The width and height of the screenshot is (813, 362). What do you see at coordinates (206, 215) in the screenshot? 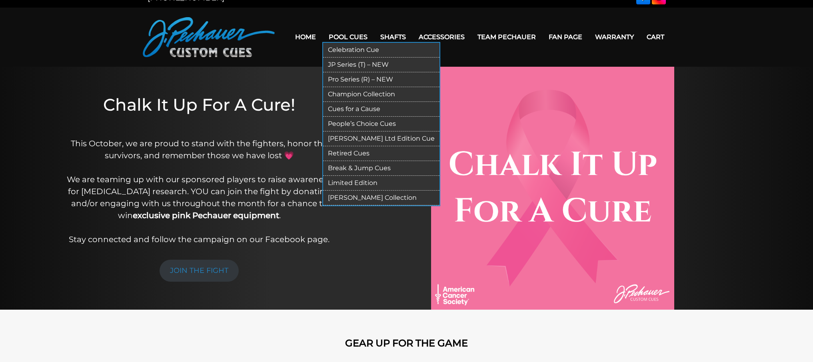
I see `strong: exclusive pink Pechauer equipment` at bounding box center [206, 215].